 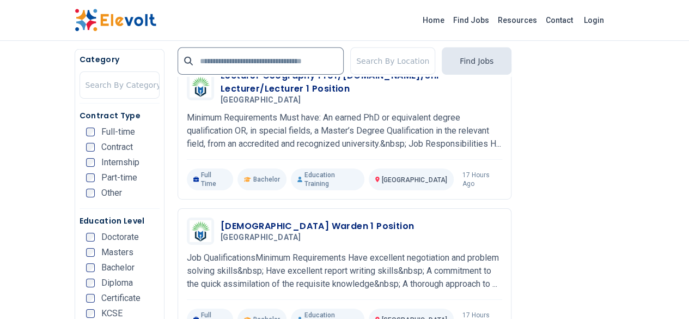 I want to click on input: Internship, so click(x=90, y=162).